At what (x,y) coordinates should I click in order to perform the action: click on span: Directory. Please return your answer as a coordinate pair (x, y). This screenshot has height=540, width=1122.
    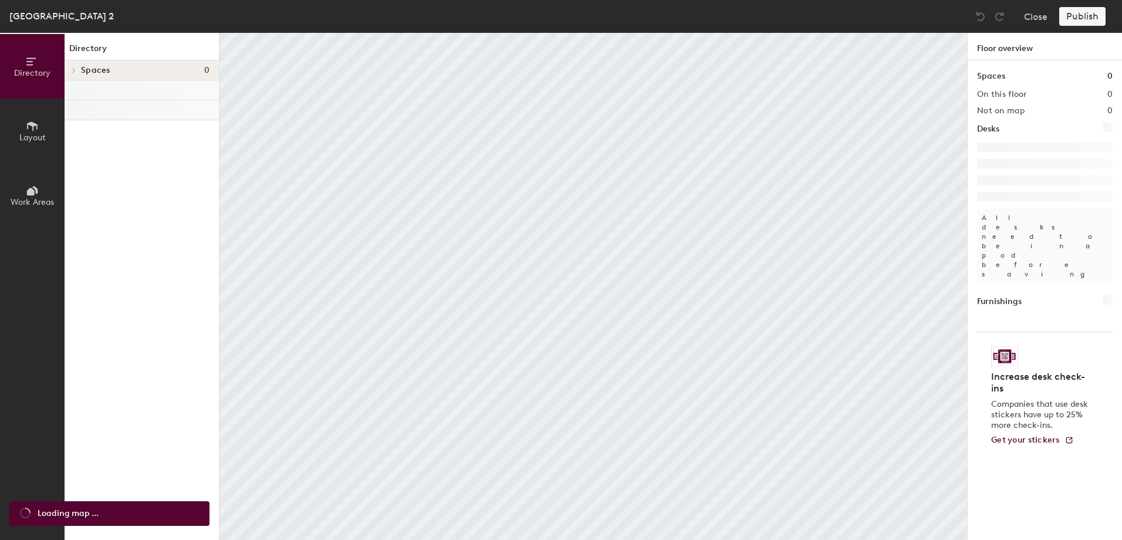
    Looking at the image, I should click on (32, 73).